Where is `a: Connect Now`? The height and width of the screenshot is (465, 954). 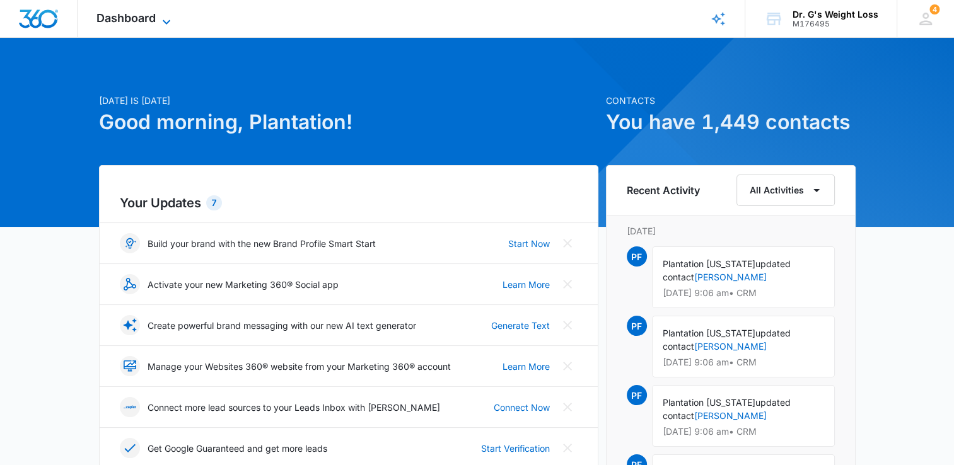 a: Connect Now is located at coordinates (522, 407).